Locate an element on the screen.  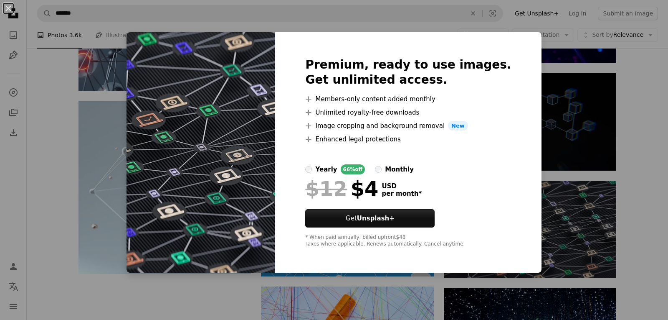
button: GetUnsplash+ is located at coordinates (370, 218).